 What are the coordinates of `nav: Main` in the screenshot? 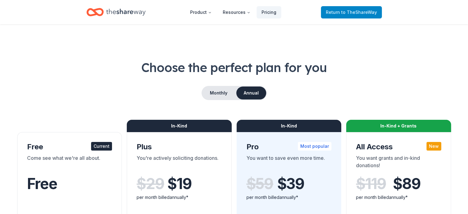 It's located at (233, 12).